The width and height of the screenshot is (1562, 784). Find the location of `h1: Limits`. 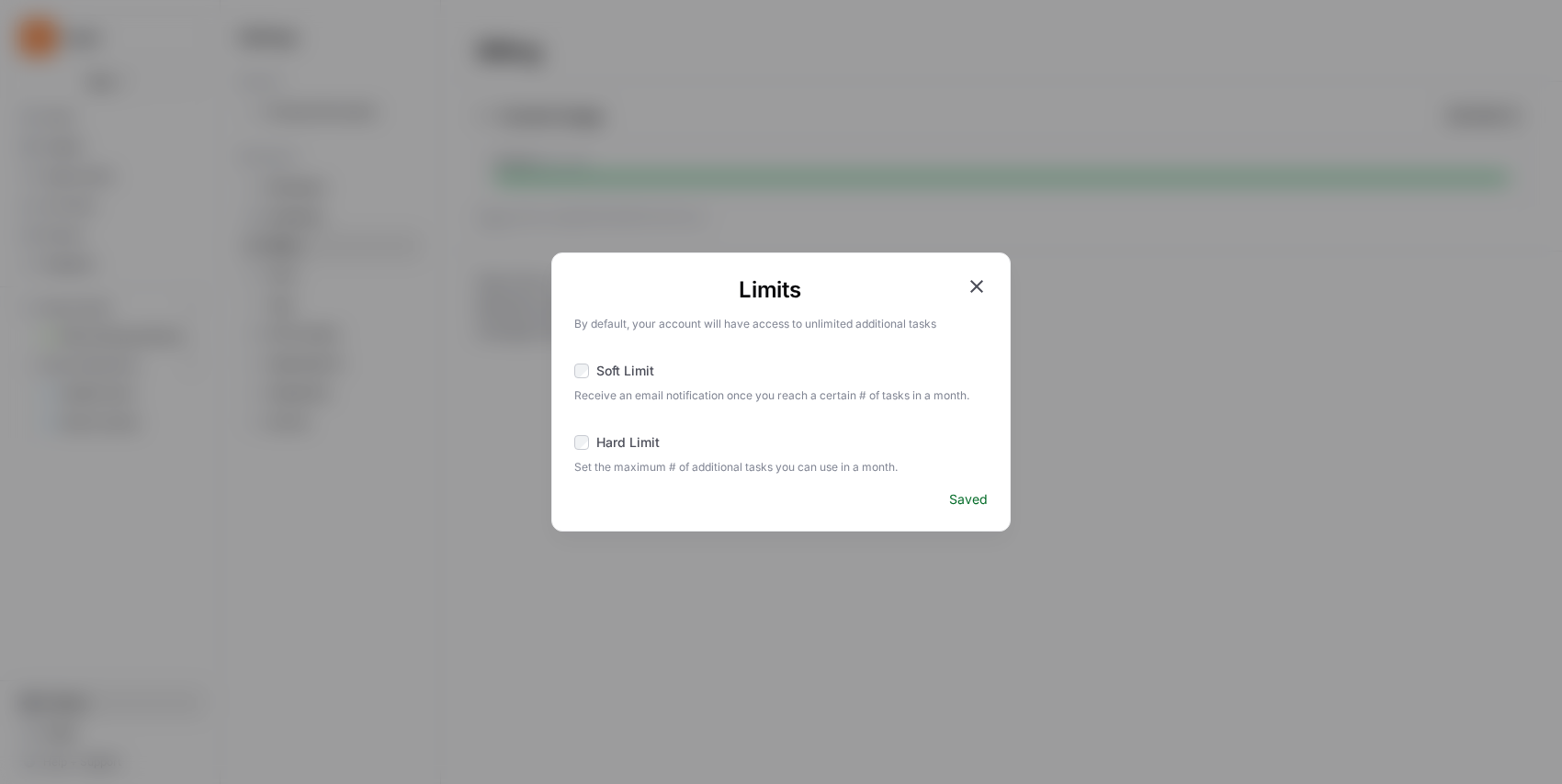

h1: Limits is located at coordinates (771, 290).